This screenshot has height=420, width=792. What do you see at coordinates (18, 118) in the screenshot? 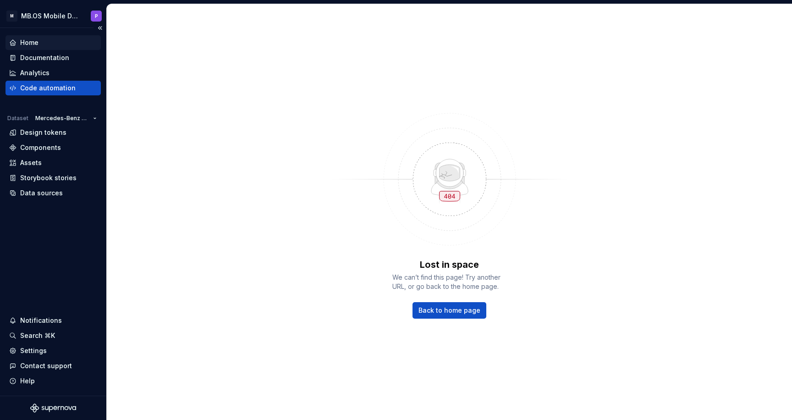
I see `div: Dataset` at bounding box center [18, 118].